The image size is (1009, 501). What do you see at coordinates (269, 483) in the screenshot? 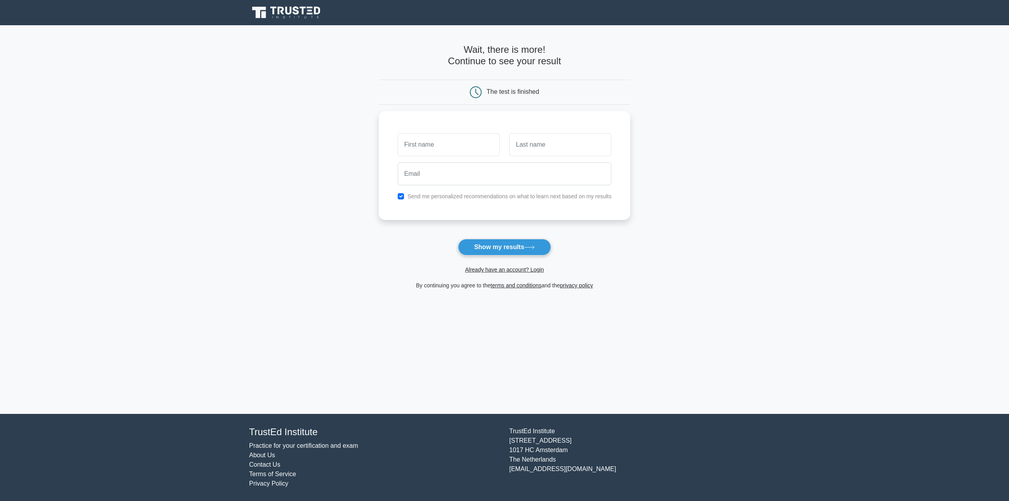
I see `a: Privacy Policy` at bounding box center [269, 483].